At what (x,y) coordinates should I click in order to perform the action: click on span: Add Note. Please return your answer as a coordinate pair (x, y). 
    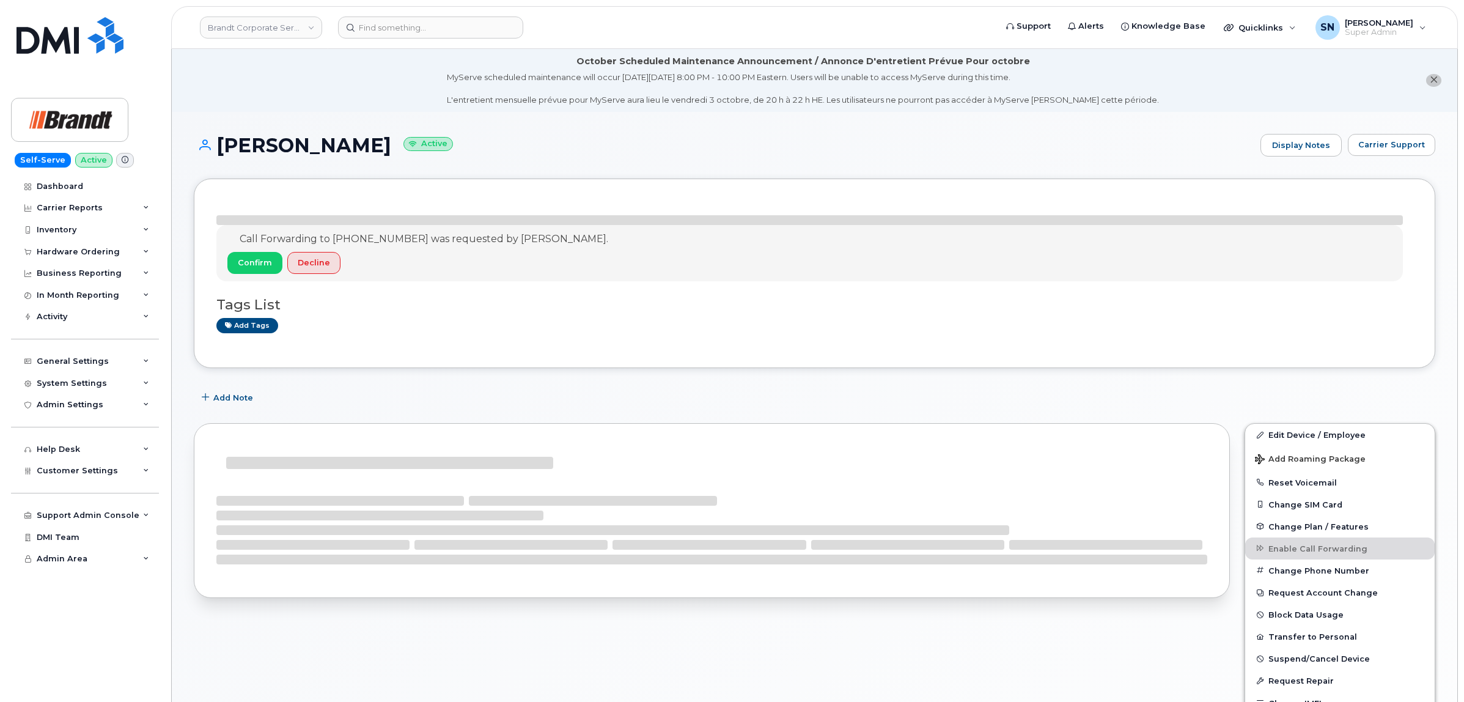
    Looking at the image, I should click on (233, 397).